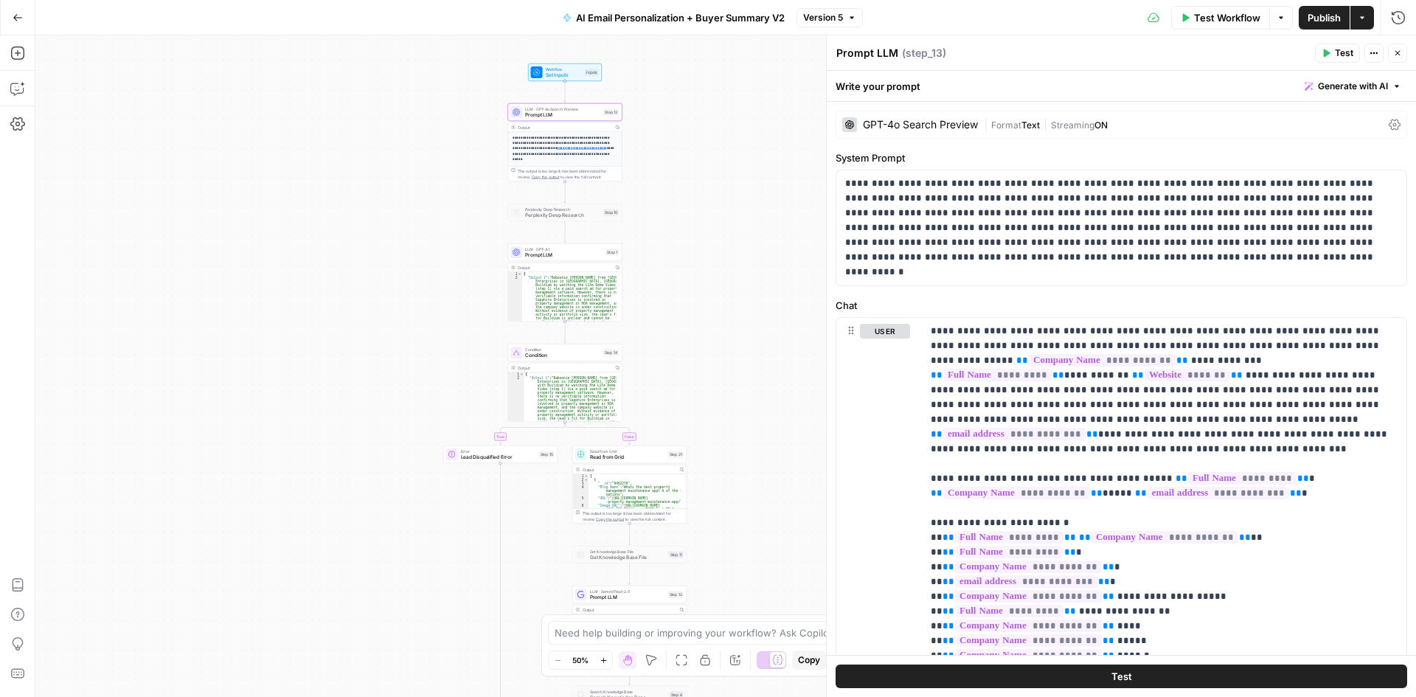 The width and height of the screenshot is (1416, 697). Describe the element at coordinates (809, 660) in the screenshot. I see `span: Copy` at that location.